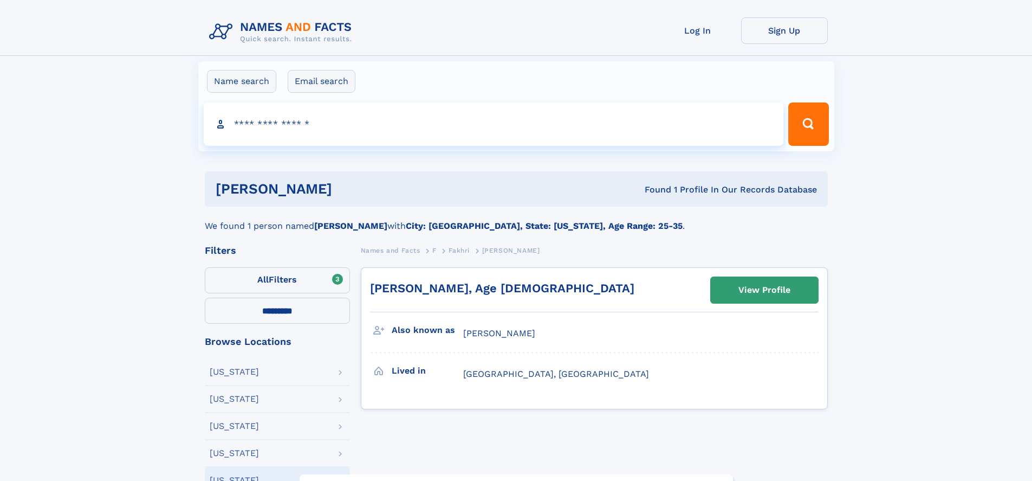 This screenshot has width=1032, height=481. Describe the element at coordinates (427, 330) in the screenshot. I see `h3: Also known as` at that location.